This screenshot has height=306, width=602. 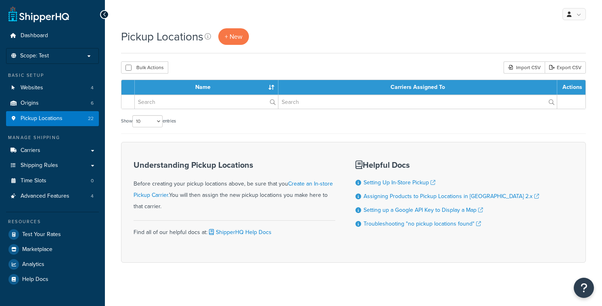 I want to click on label: Show entries, so click(x=149, y=121).